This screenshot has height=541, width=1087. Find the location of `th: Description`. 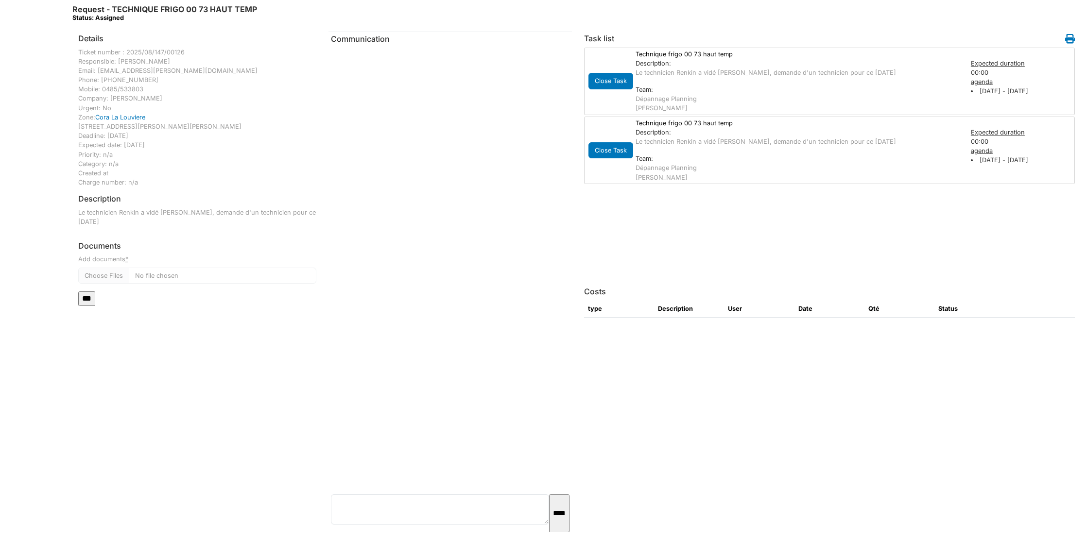

th: Description is located at coordinates (689, 309).